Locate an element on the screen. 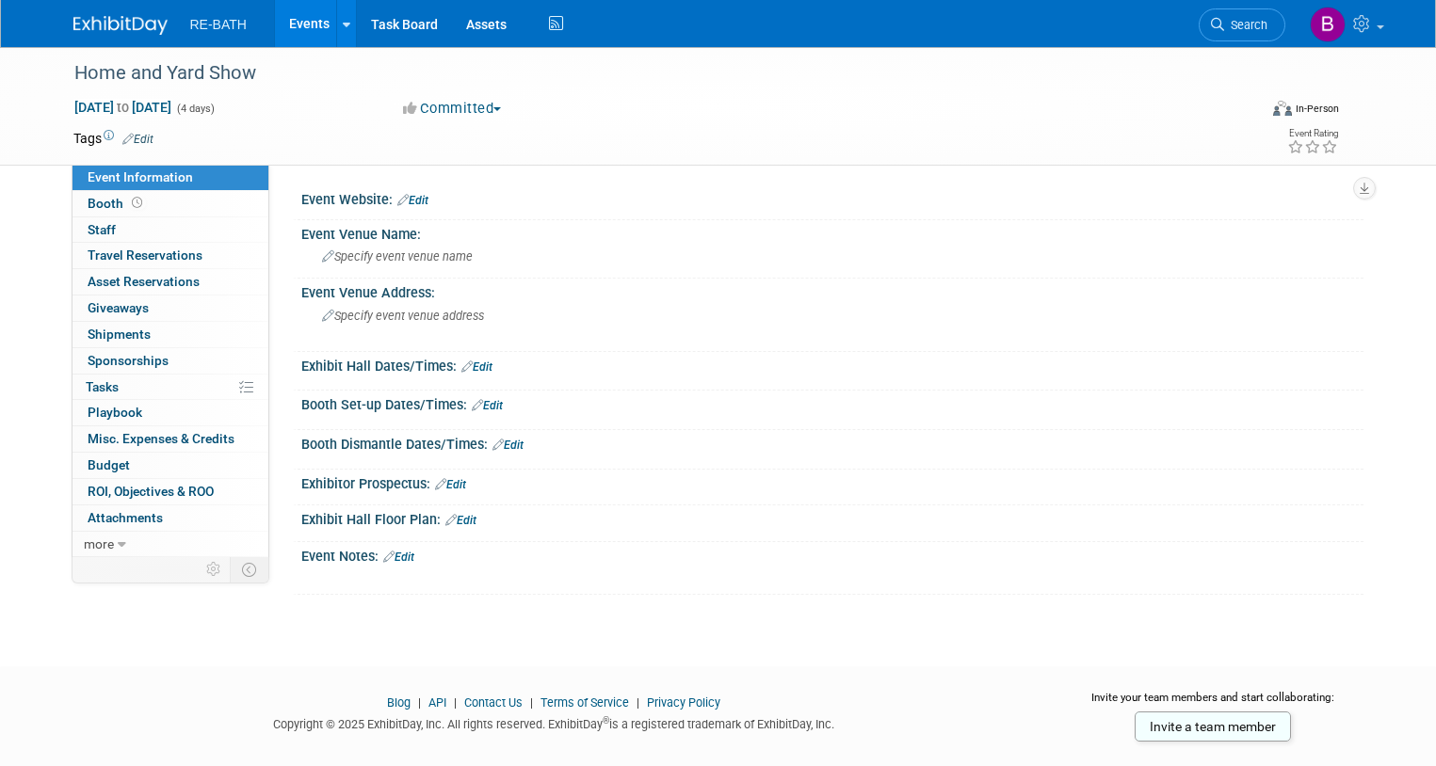 This screenshot has width=1436, height=766. span: Playbook is located at coordinates (115, 412).